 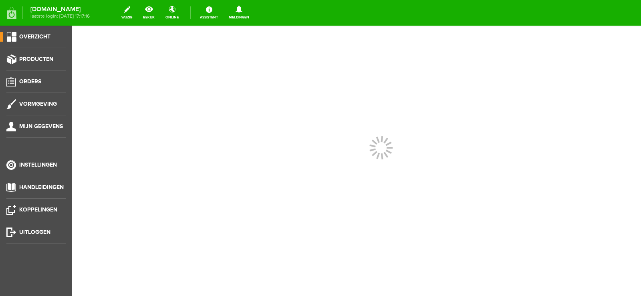 What do you see at coordinates (38, 104) in the screenshot?
I see `span: Vormgeving` at bounding box center [38, 104].